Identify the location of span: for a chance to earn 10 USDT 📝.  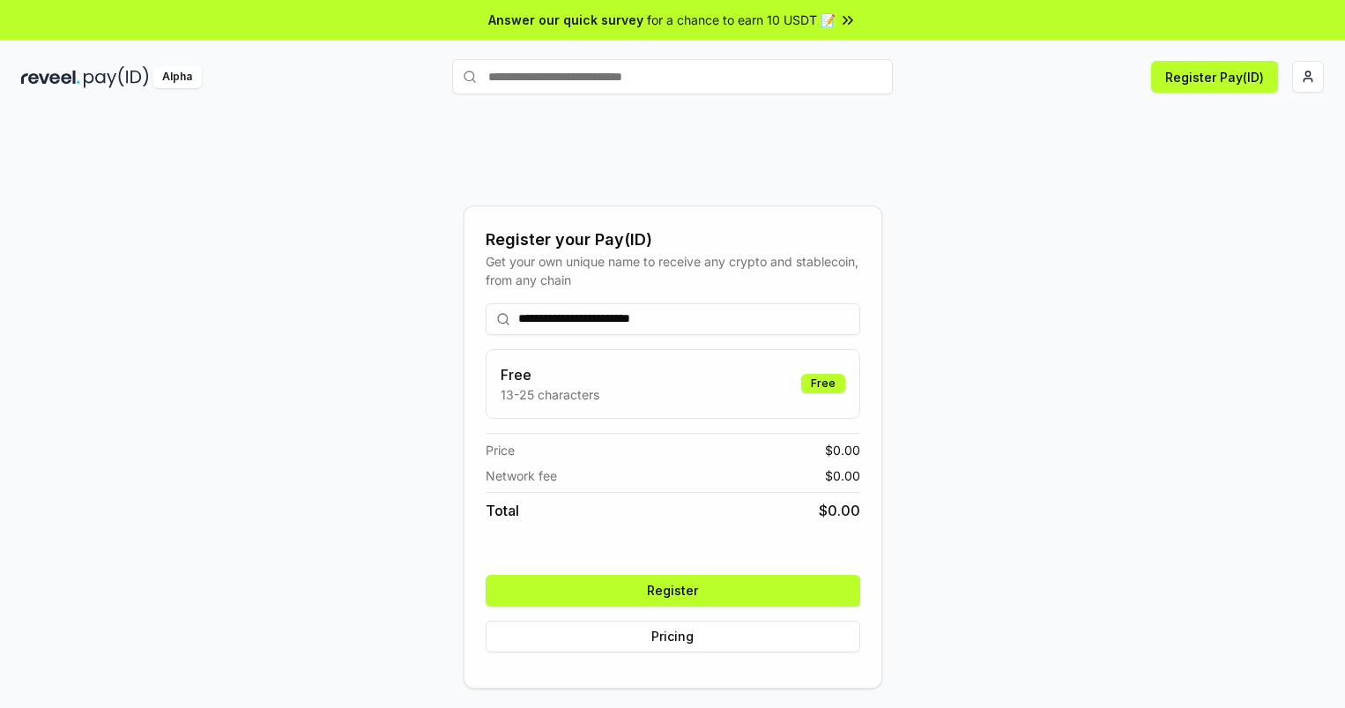
(741, 19).